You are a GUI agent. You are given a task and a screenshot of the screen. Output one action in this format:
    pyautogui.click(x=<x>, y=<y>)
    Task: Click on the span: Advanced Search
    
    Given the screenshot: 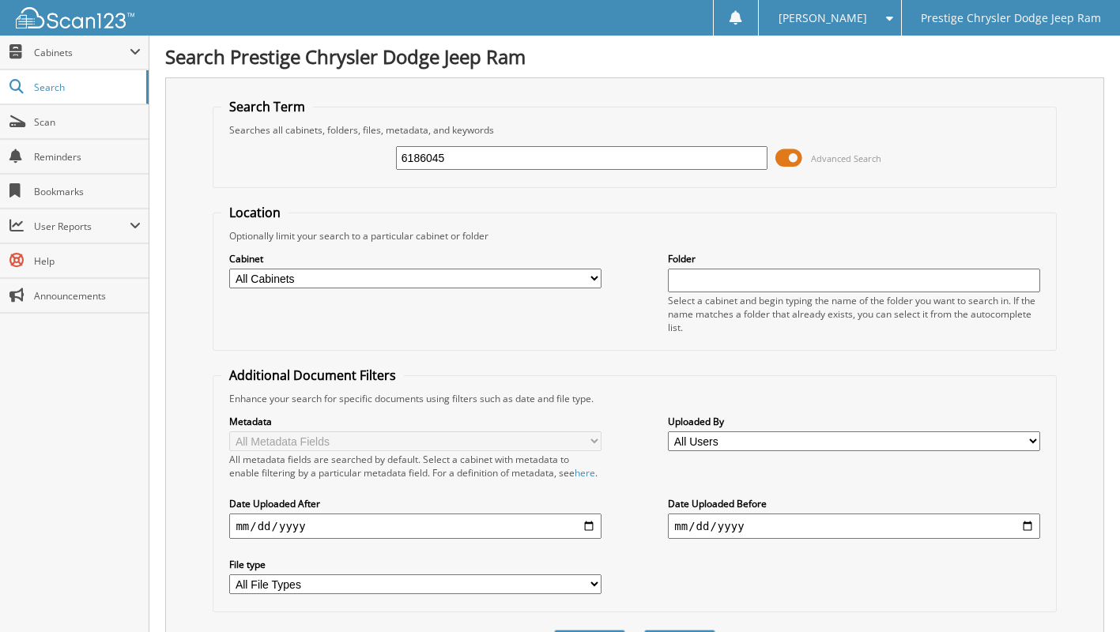 What is the action you would take?
    pyautogui.click(x=846, y=158)
    